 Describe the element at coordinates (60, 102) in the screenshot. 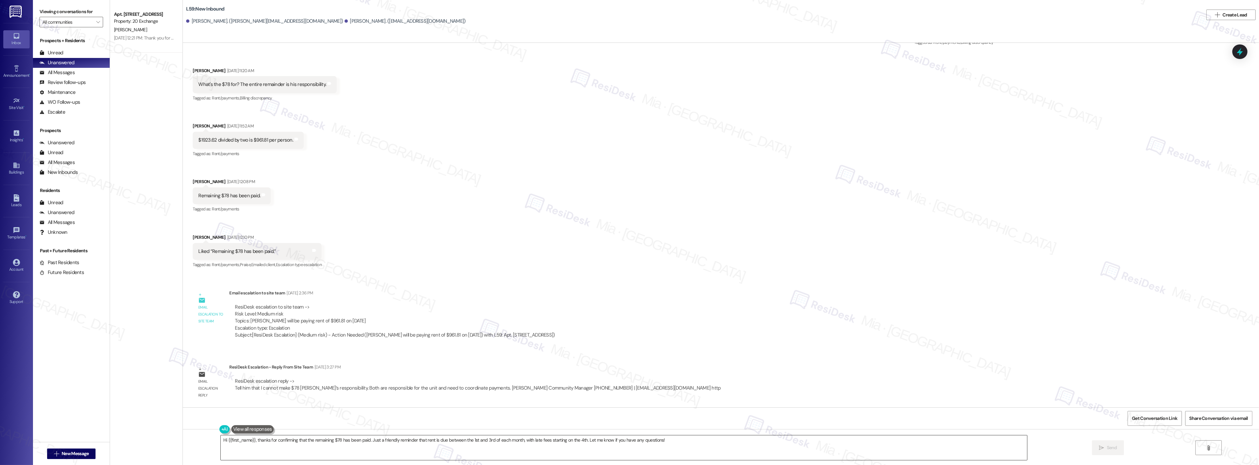

I see `div: WO Follow-ups` at that location.